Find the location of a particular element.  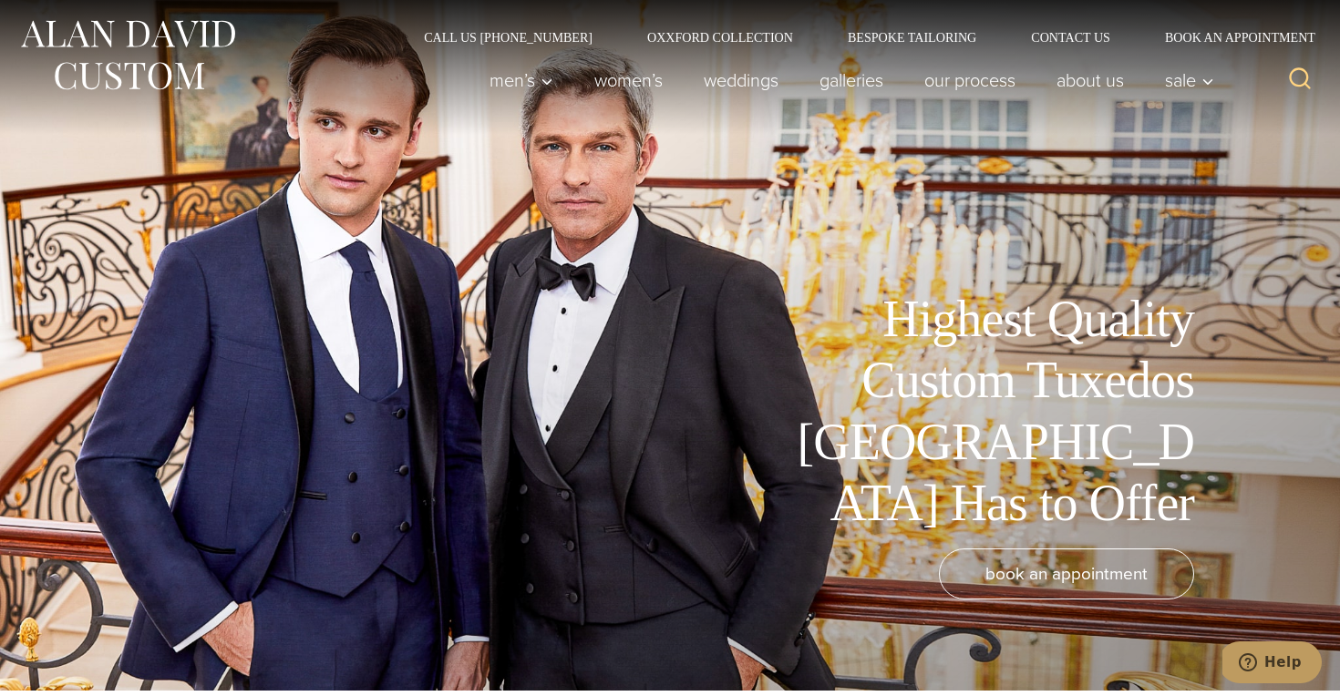

a: Book an Appointment is located at coordinates (1230, 37).